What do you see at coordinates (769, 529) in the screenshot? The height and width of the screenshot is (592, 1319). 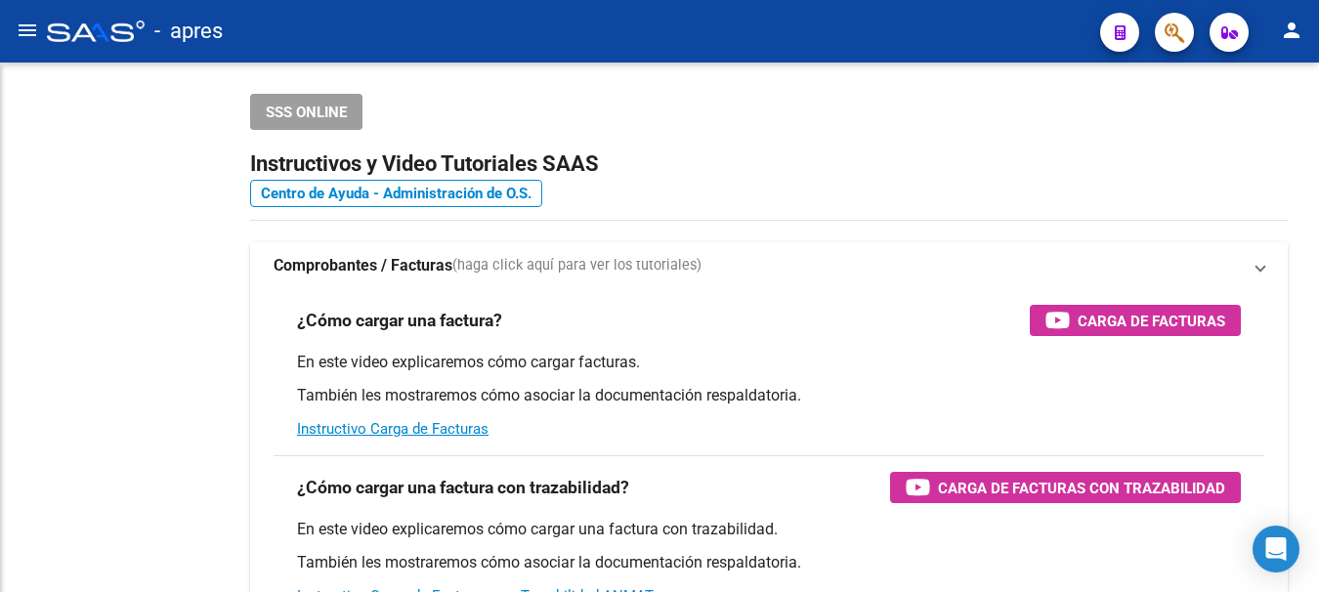 I see `p: En este video explicaremos cómo cargar una factura con trazabilidad.` at bounding box center [769, 529].